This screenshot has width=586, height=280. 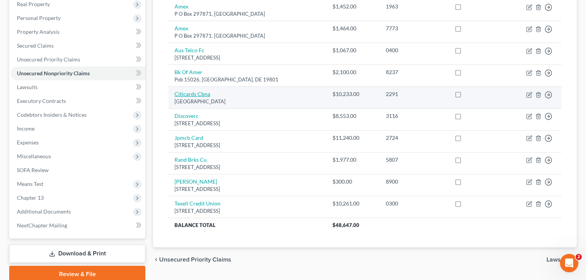 I want to click on span: Secured Claims, so click(x=35, y=45).